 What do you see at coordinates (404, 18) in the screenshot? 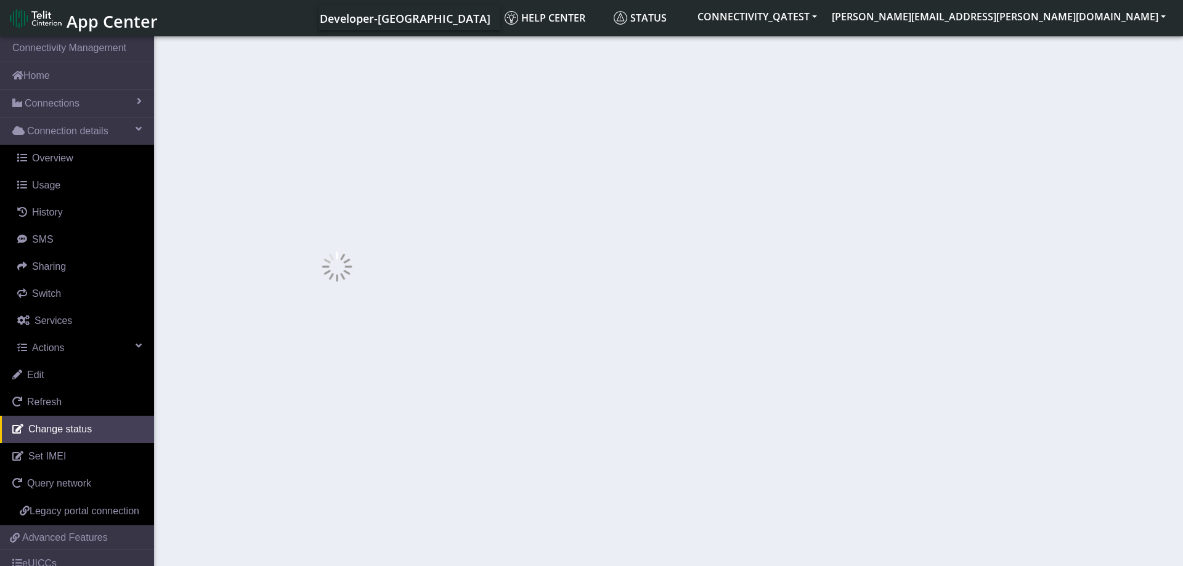
I see `a: Your current platform instance` at bounding box center [404, 18].